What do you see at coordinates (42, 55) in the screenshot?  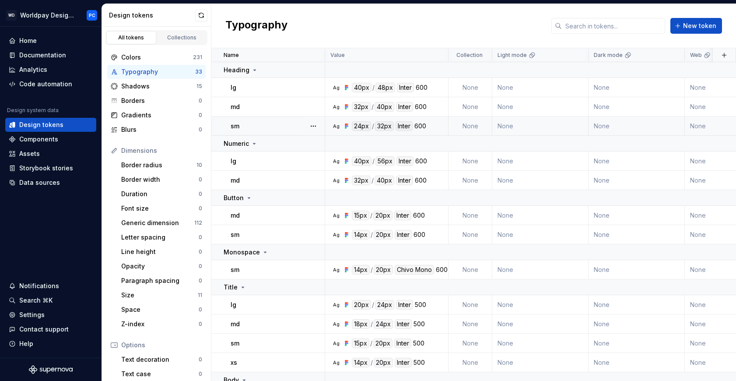 I see `div: Documentation` at bounding box center [42, 55].